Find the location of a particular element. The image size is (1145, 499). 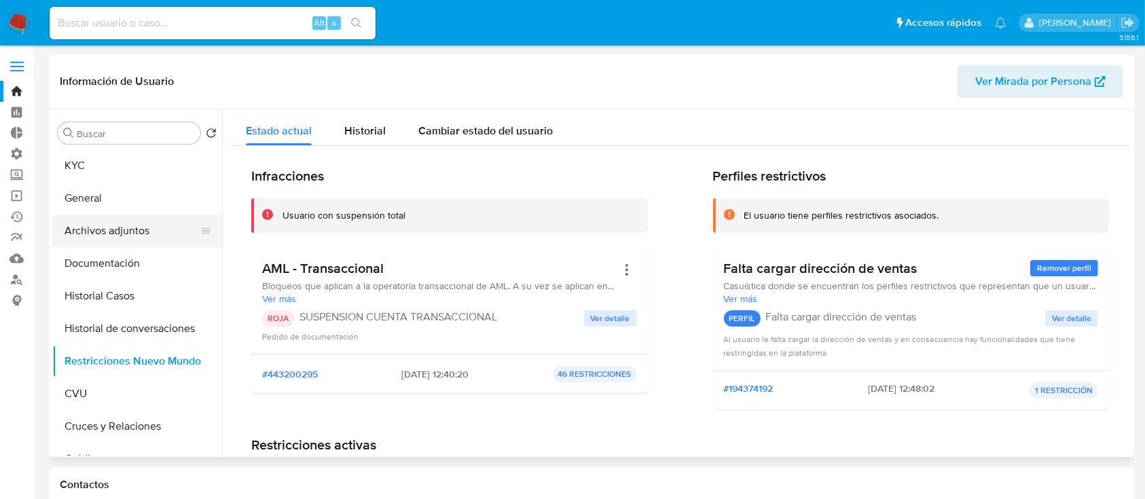

button: CVU is located at coordinates (137, 394).